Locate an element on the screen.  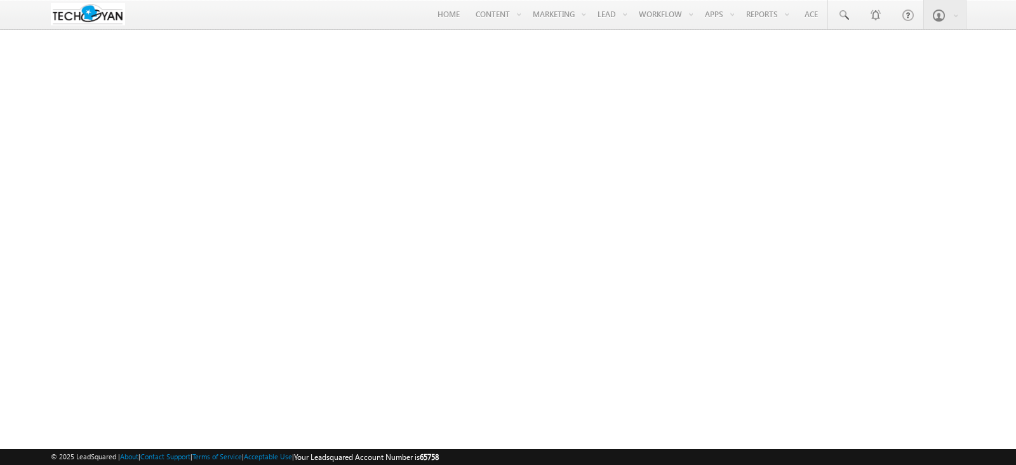
span: Your Leadsquared Account Number is is located at coordinates (366, 457).